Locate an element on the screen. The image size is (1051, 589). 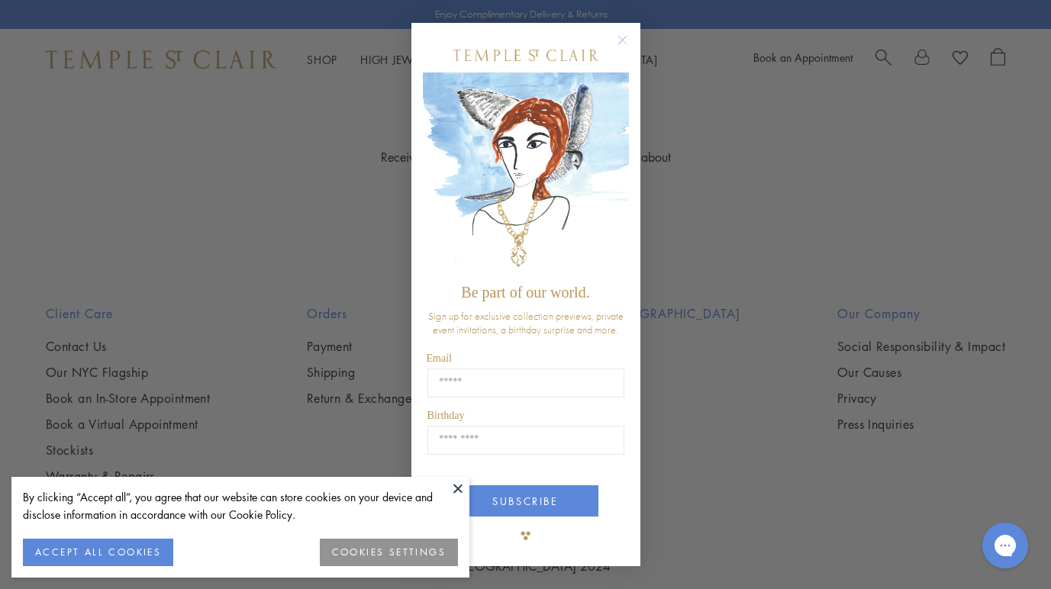
button: Close dialog is located at coordinates (630, 47).